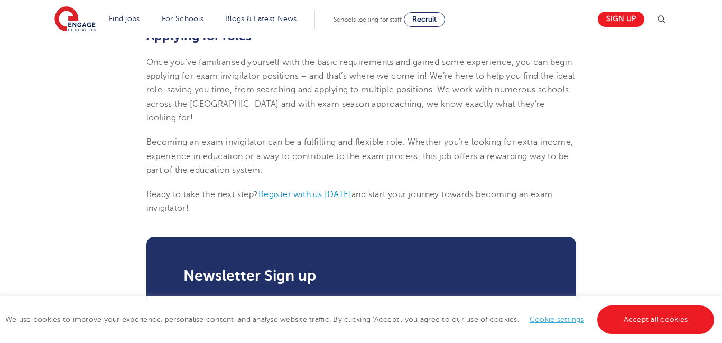  Describe the element at coordinates (361, 319) in the screenshot. I see `span: We use cookies to improve your experience, personalise content, and analyse website traffic. By c...` at that location.